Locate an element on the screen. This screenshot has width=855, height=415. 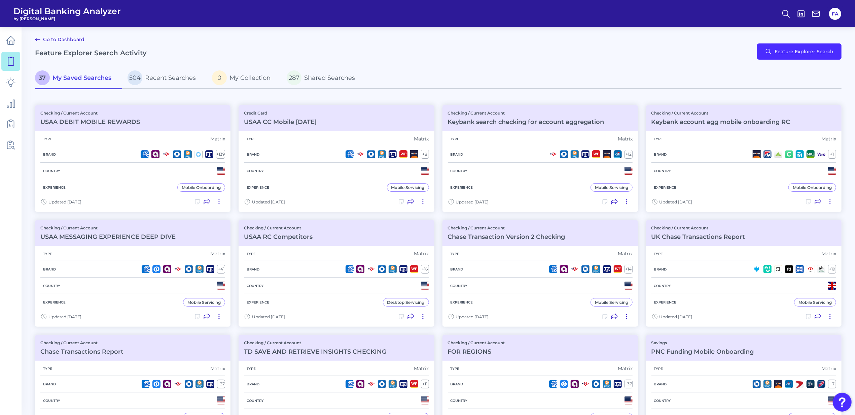
h3: PNC Funding Mobile Onboarding is located at coordinates (703, 351).